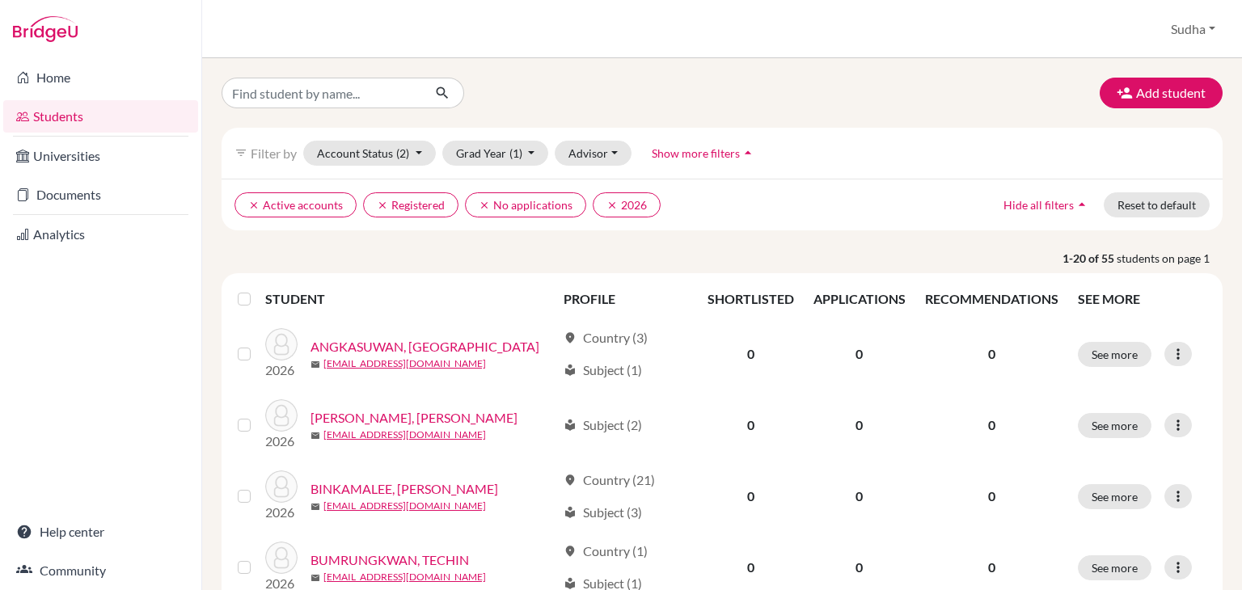 Image resolution: width=1242 pixels, height=590 pixels. I want to click on div: Country (3), so click(606, 338).